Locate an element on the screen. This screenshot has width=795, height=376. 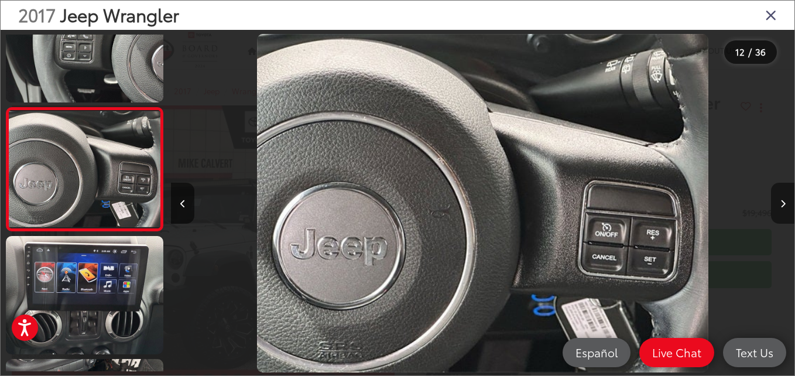
span: Español is located at coordinates (596, 352).